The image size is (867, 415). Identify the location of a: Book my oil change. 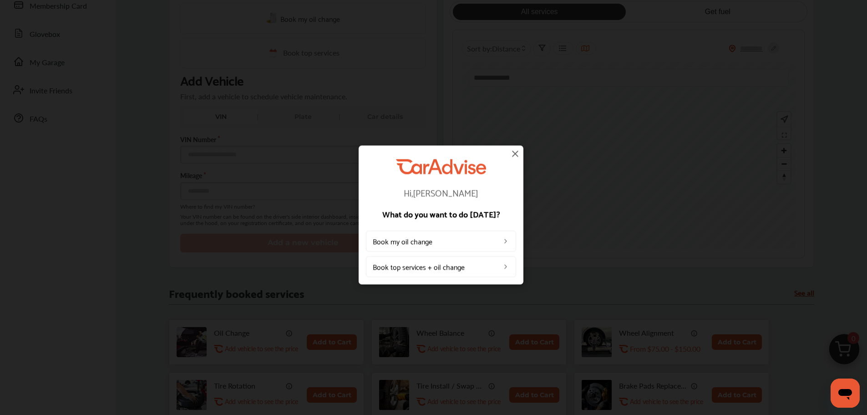
(441, 241).